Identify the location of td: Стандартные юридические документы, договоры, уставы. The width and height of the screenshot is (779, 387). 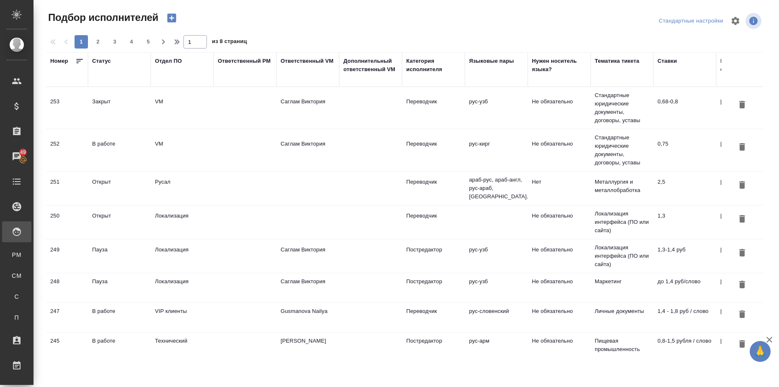
(622, 108).